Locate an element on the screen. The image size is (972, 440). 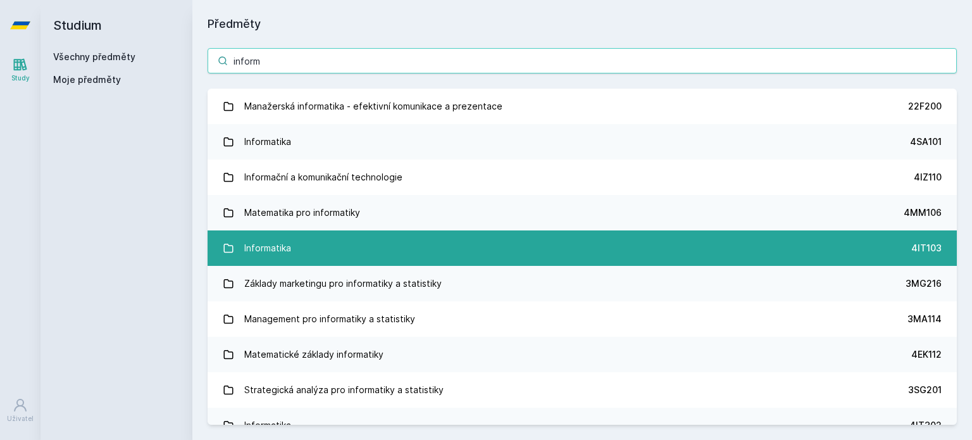
div: 4SA101 is located at coordinates (926, 142).